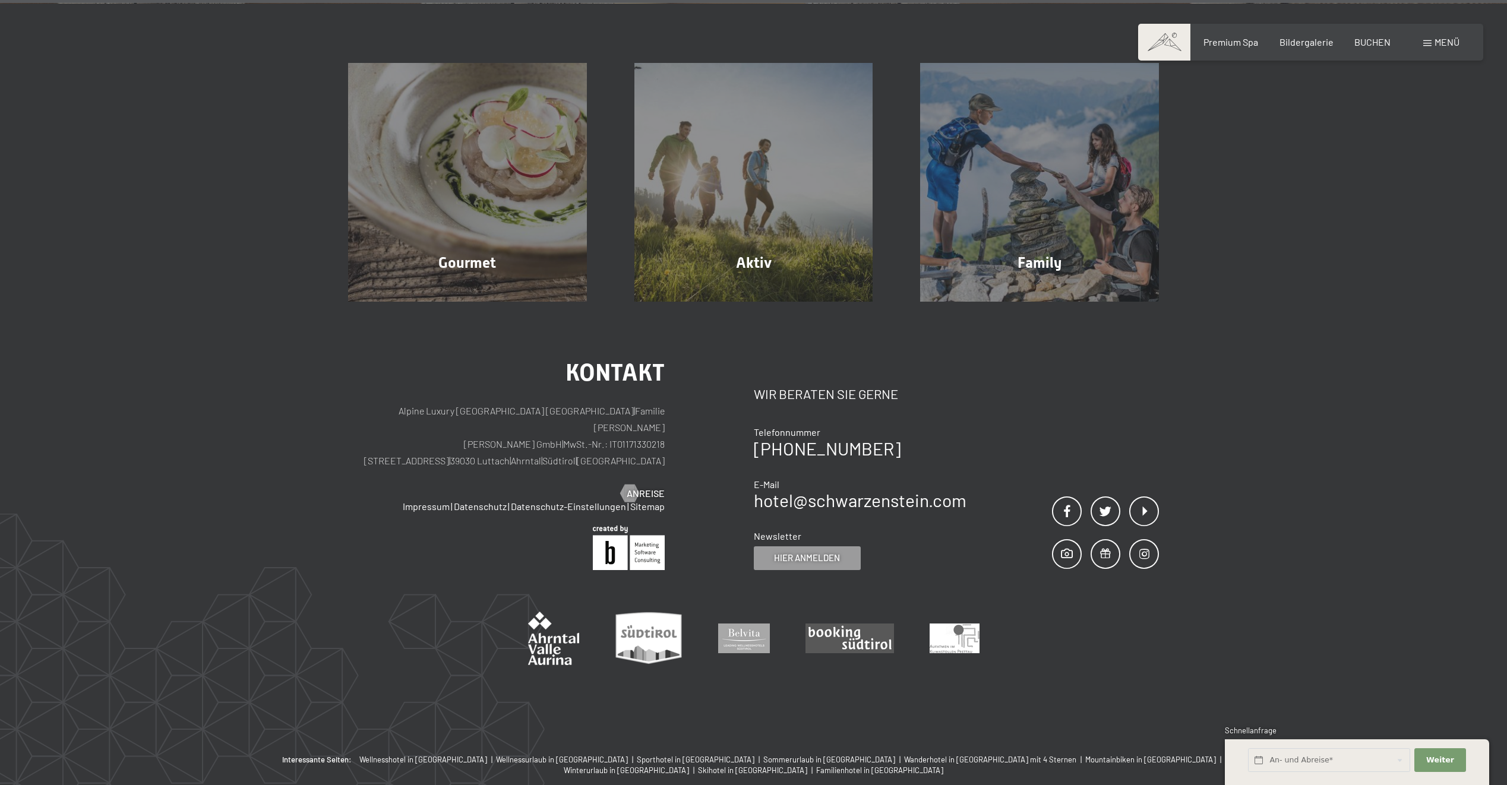 This screenshot has height=785, width=1507. What do you see at coordinates (628, 548) in the screenshot?
I see `img: Brandnamic GmbH | Leading Hospitality Solutions` at bounding box center [628, 548].